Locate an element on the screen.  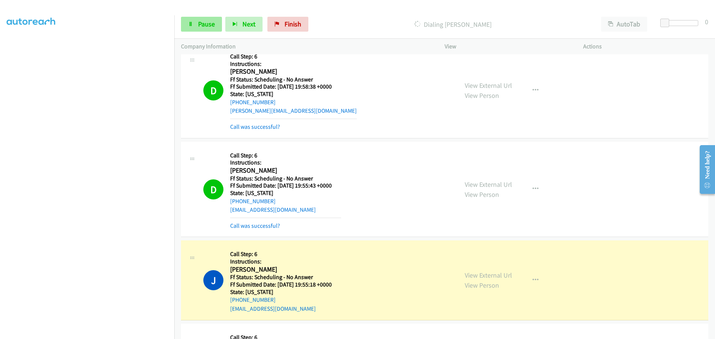
button: AutoTab is located at coordinates (624, 24).